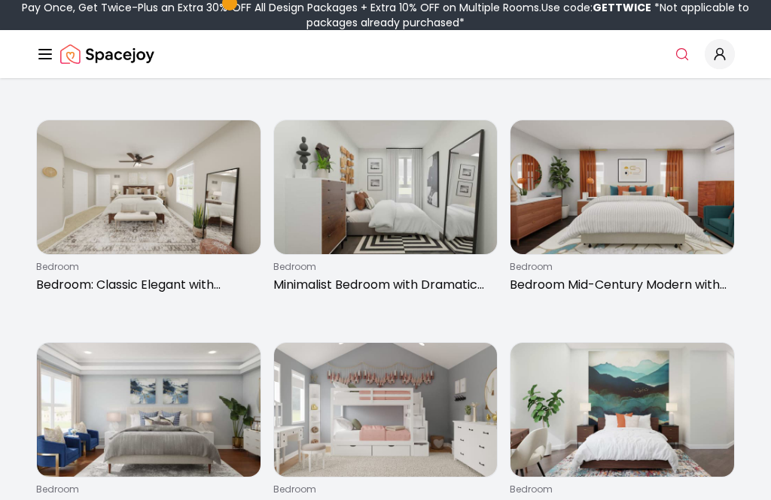  I want to click on img: Bedroom: Modern Elegant with Velvet Bedding, so click(148, 410).